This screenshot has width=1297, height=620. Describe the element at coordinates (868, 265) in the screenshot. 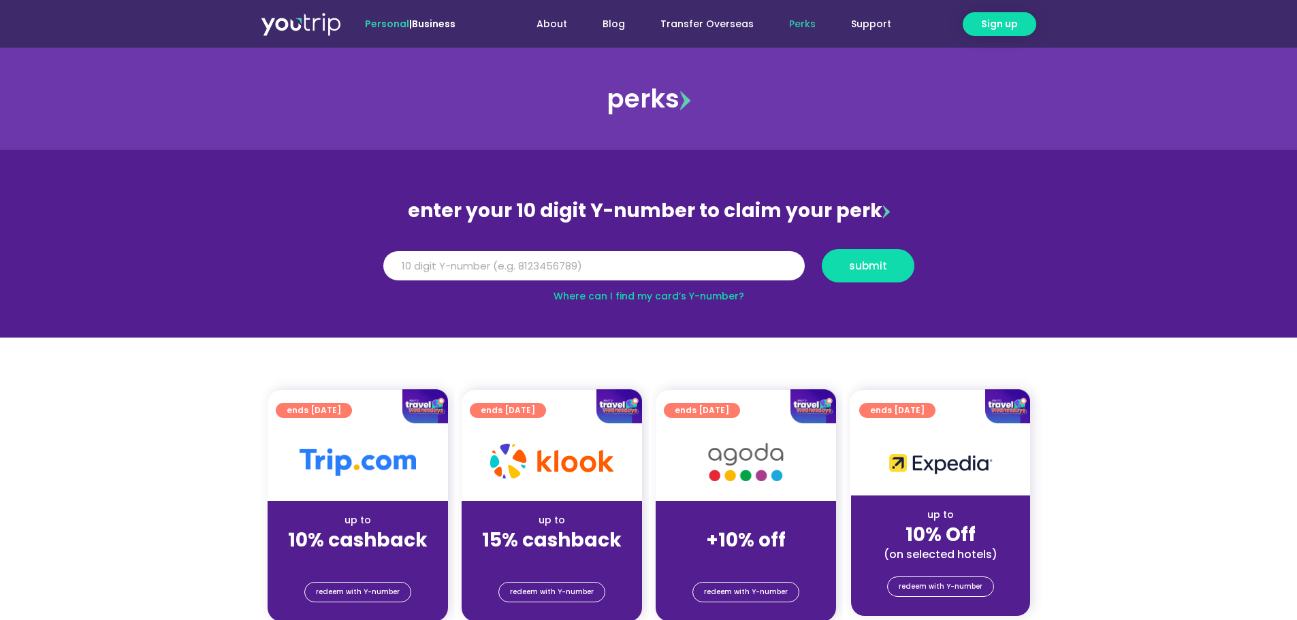

I see `button: submit` at that location.